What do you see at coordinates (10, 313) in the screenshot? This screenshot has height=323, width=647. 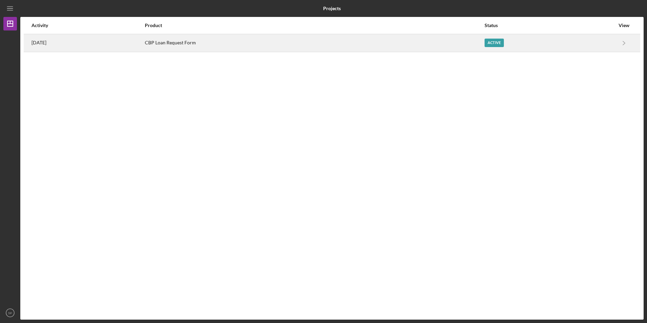 I see `button: SF` at bounding box center [10, 313].